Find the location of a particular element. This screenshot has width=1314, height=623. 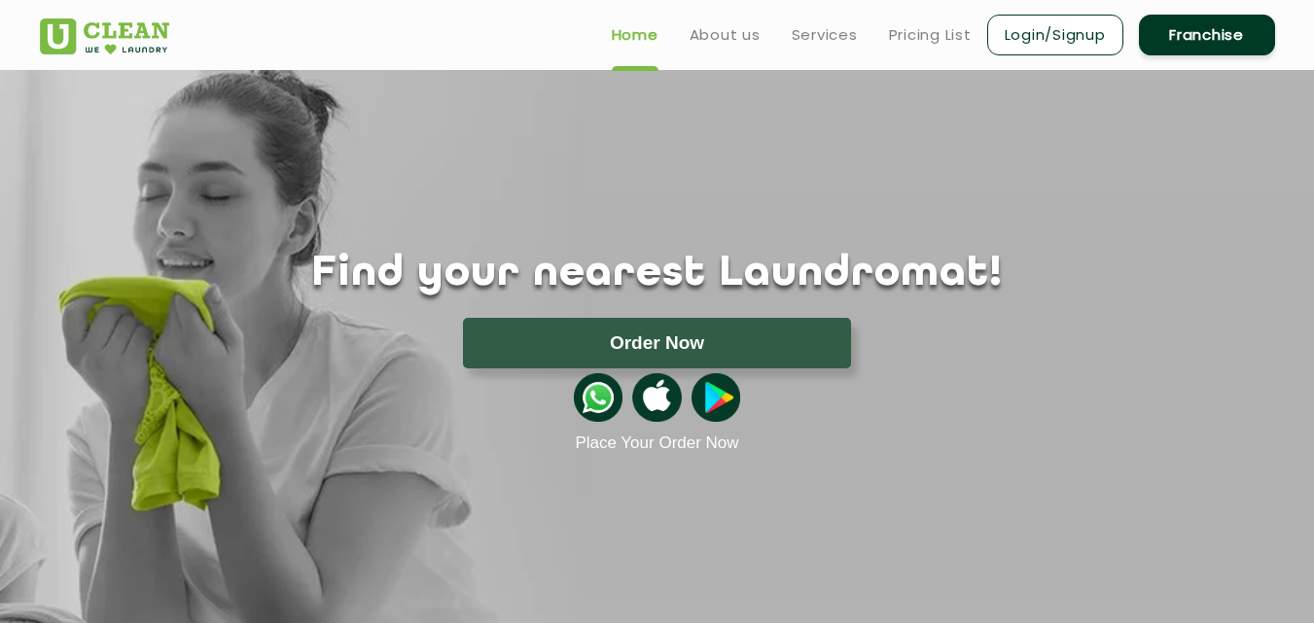

img: UClean Laundry and Dry Cleaning is located at coordinates (104, 36).